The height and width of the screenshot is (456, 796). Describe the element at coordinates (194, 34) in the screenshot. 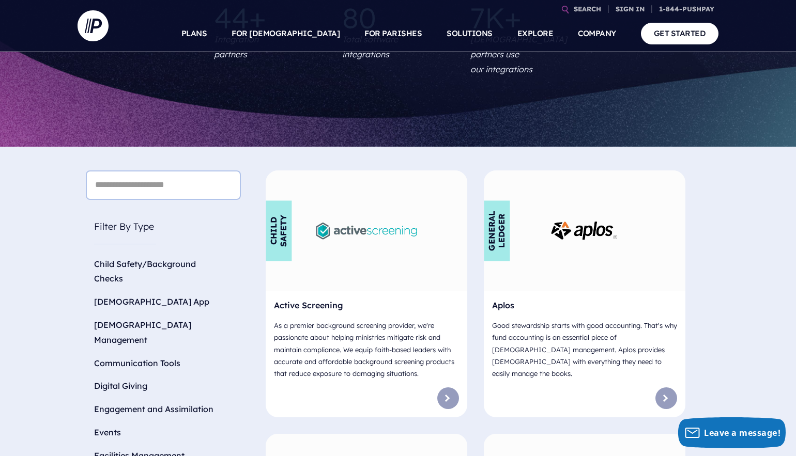

I see `a: PLANS` at that location.